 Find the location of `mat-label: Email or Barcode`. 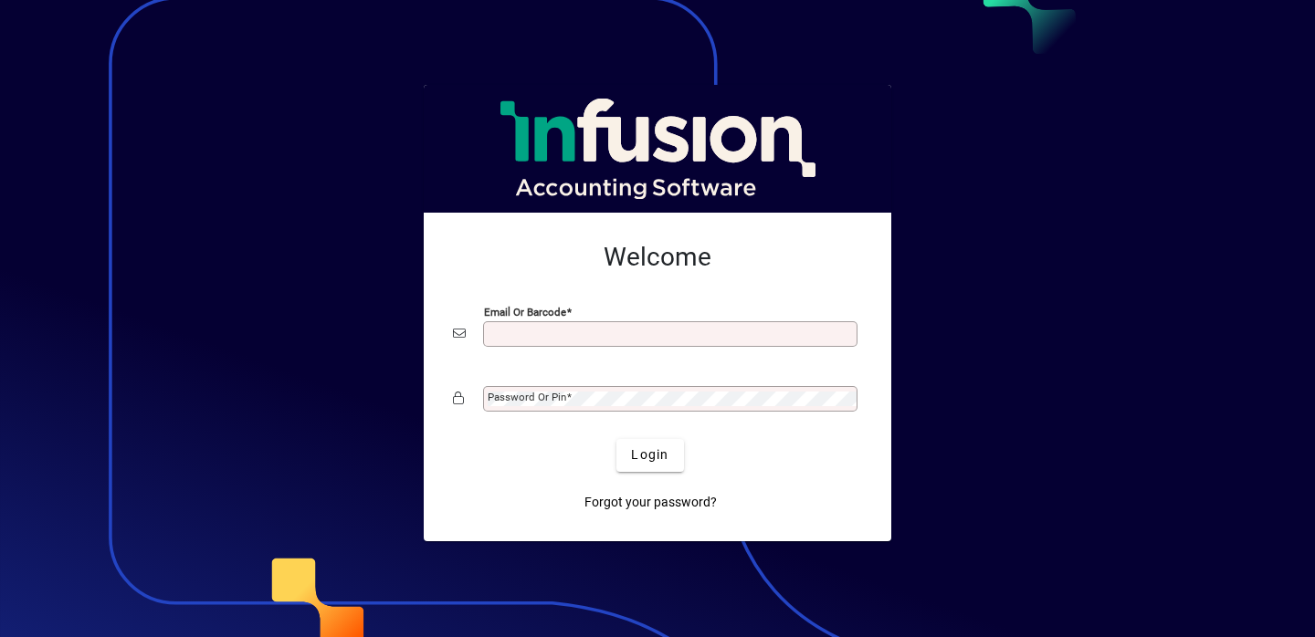

mat-label: Email or Barcode is located at coordinates (525, 311).